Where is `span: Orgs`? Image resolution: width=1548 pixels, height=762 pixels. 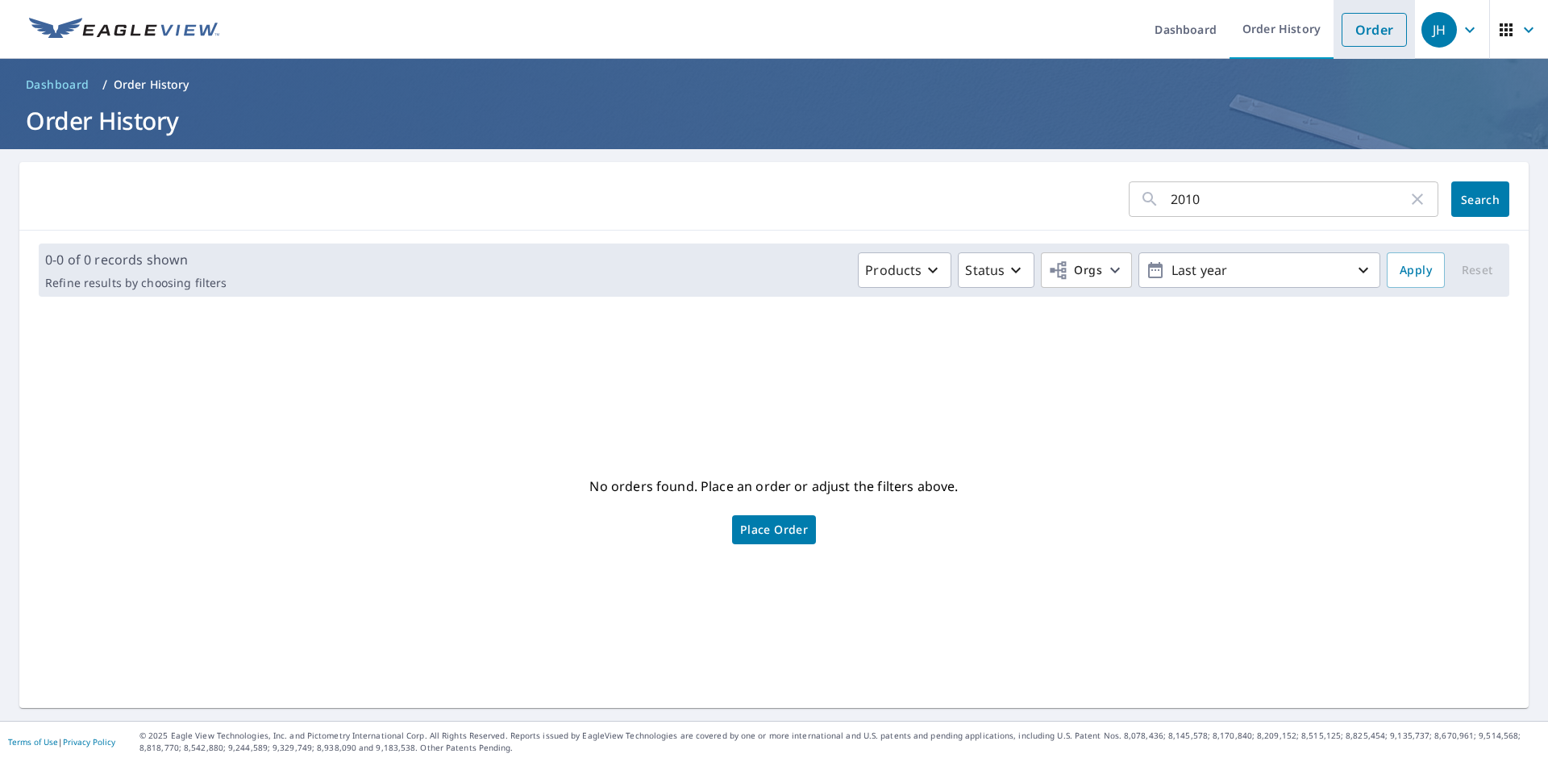
span: Orgs is located at coordinates (1075, 270).